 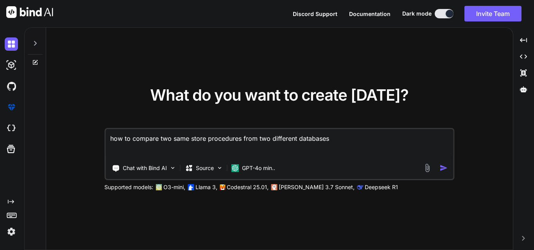 I want to click on span: Documentation, so click(x=370, y=14).